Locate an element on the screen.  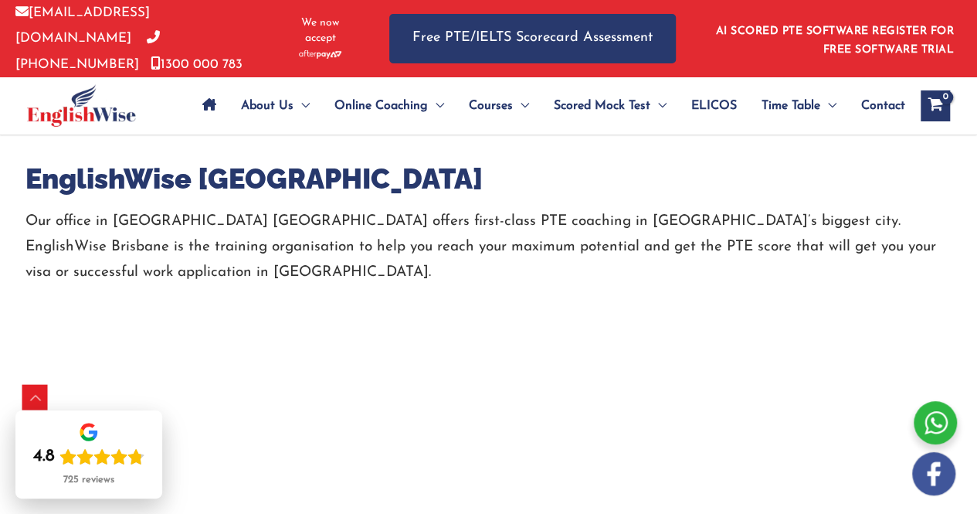
img: cropped-ew-logo is located at coordinates (81, 105).